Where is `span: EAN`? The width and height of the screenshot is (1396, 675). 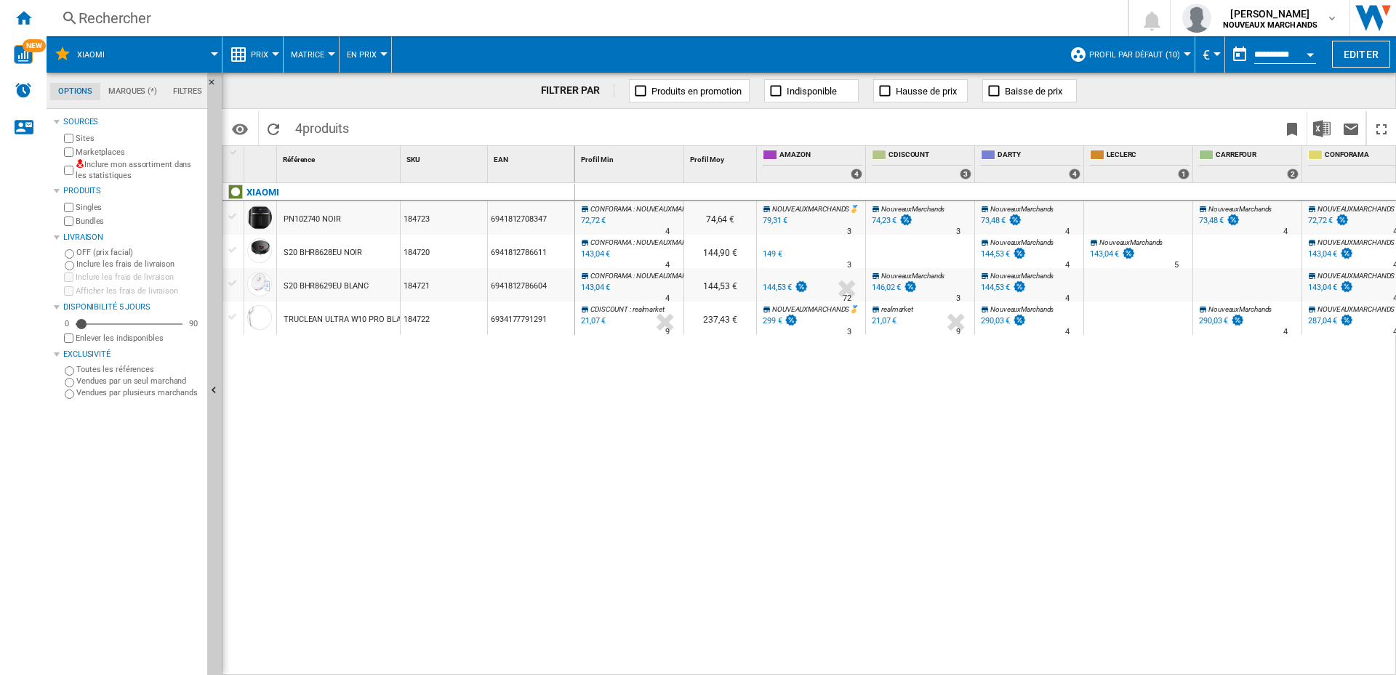
span: EAN is located at coordinates (501, 159).